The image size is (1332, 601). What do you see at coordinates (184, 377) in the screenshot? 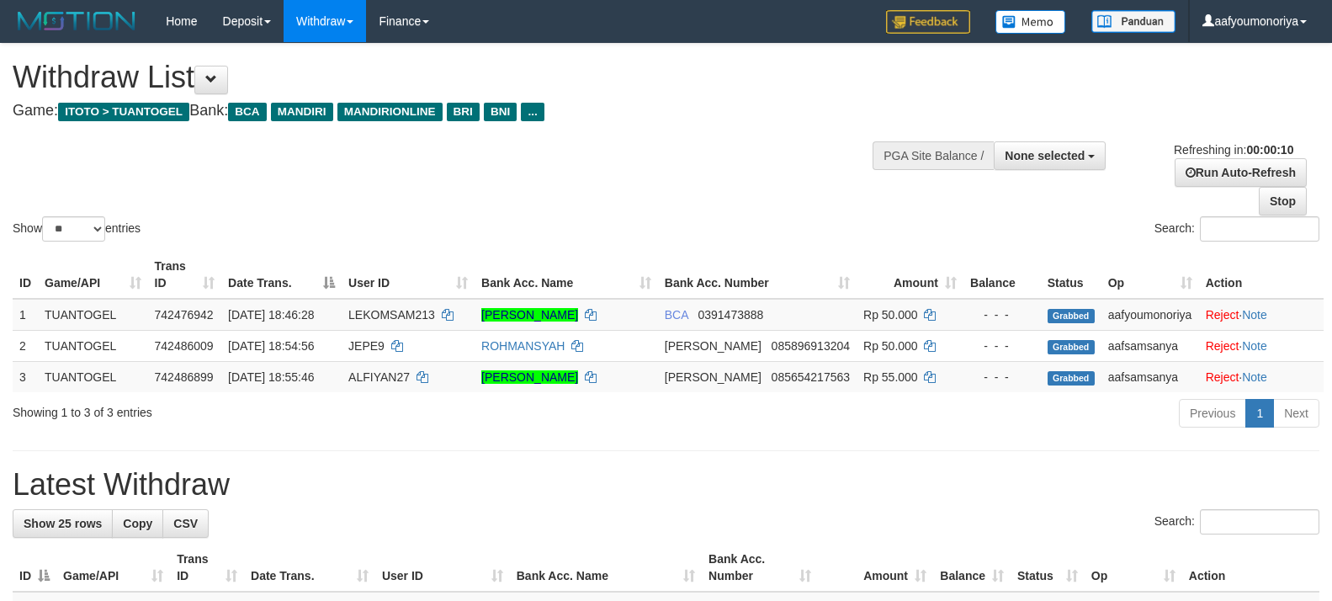
I see `span: 742486899` at bounding box center [184, 377].